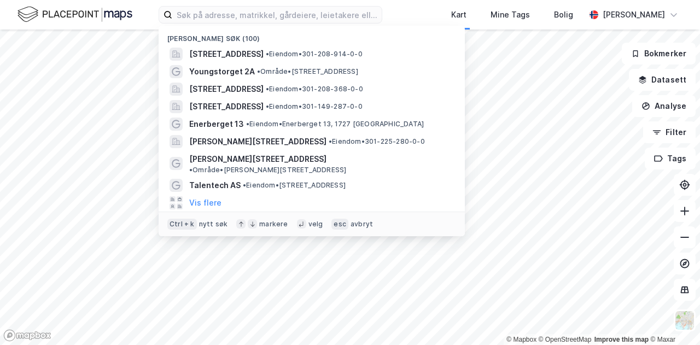  What do you see at coordinates (75, 14) in the screenshot?
I see `img: logo.f888ab2527a4732fd821a326f86c7f29.svg` at bounding box center [75, 14].